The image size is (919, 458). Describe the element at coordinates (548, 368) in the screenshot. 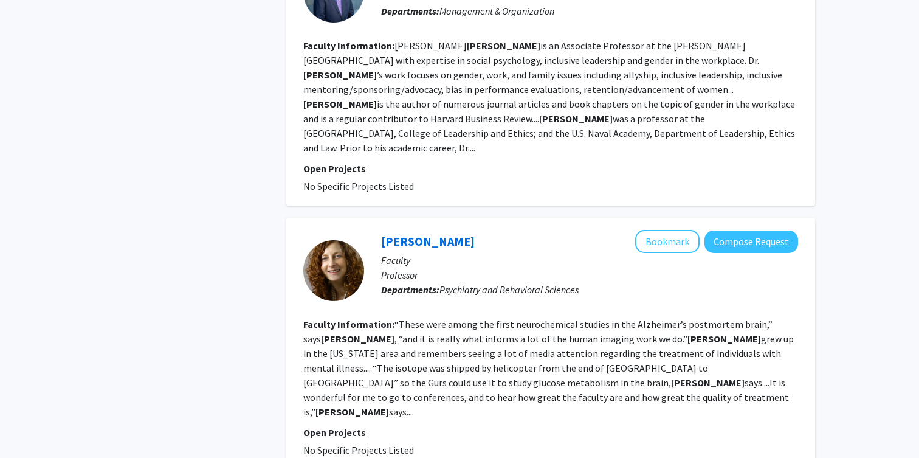

I see `fg-read-more: “These were among the first neurochemical studies in the Alzheimer’s postmortem brain,” says , “a...` at that location.